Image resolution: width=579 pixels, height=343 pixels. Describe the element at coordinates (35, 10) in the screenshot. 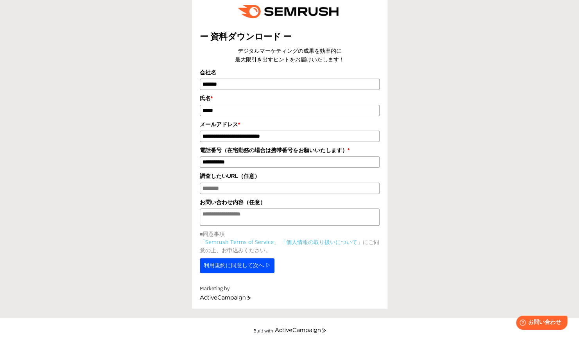

I see `span: お問い合わせ` at that location.